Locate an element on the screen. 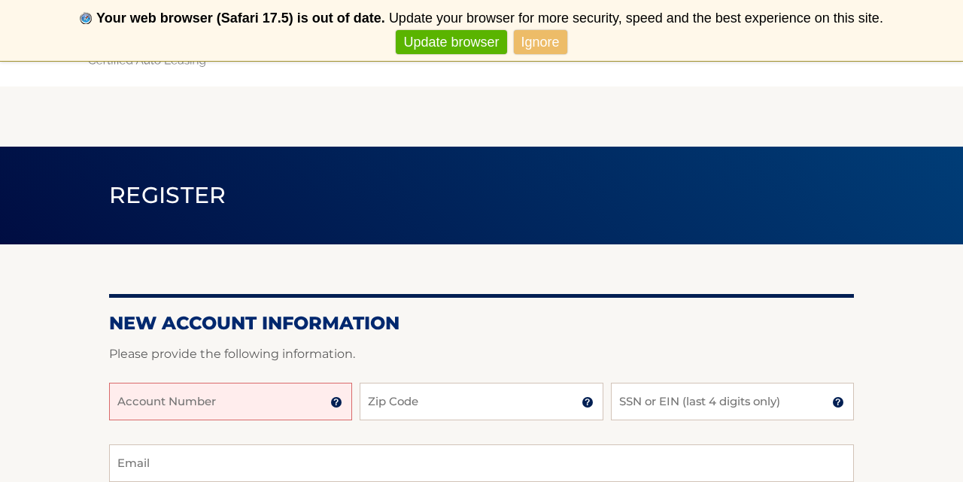 The width and height of the screenshot is (963, 482). input: Account Number is located at coordinates (230, 402).